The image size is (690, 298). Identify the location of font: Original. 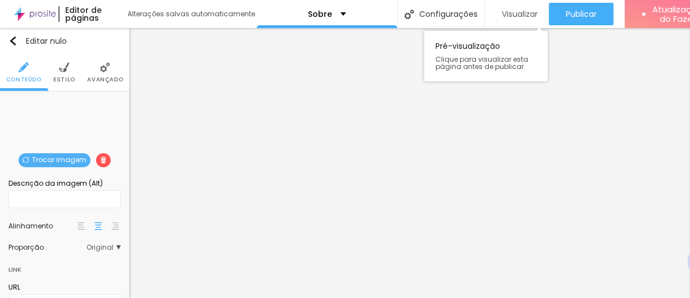
(100, 247).